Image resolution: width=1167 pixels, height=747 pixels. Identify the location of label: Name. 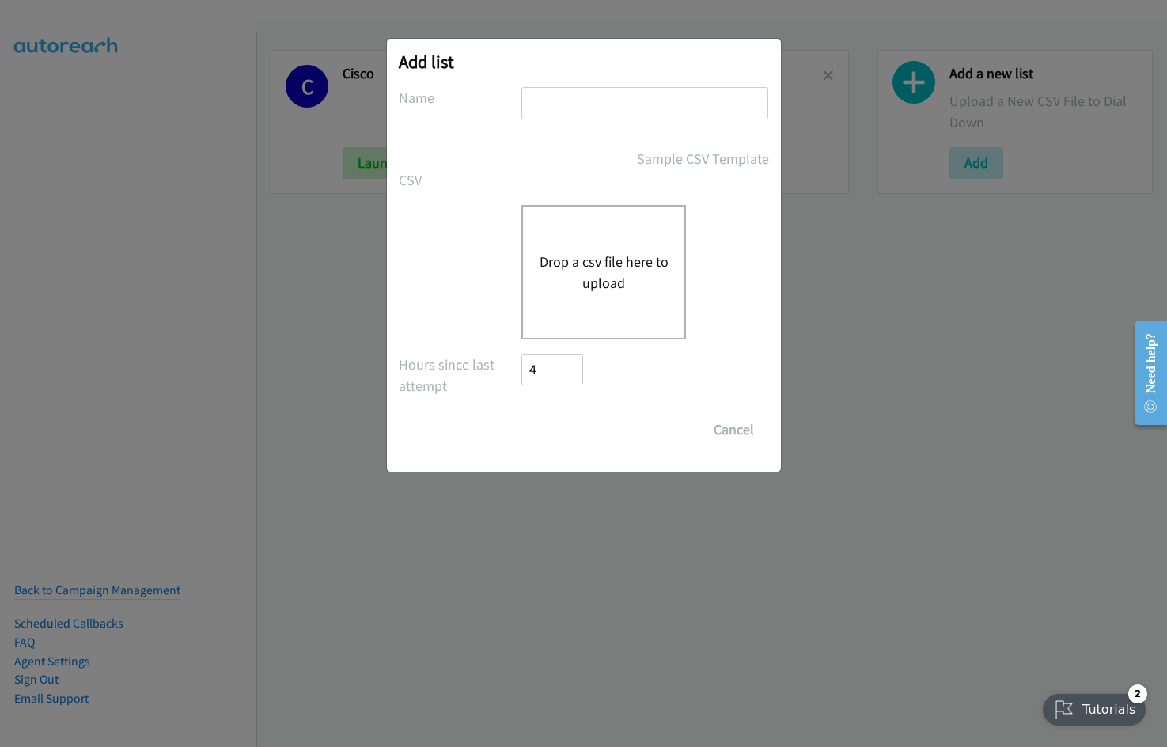
(460, 97).